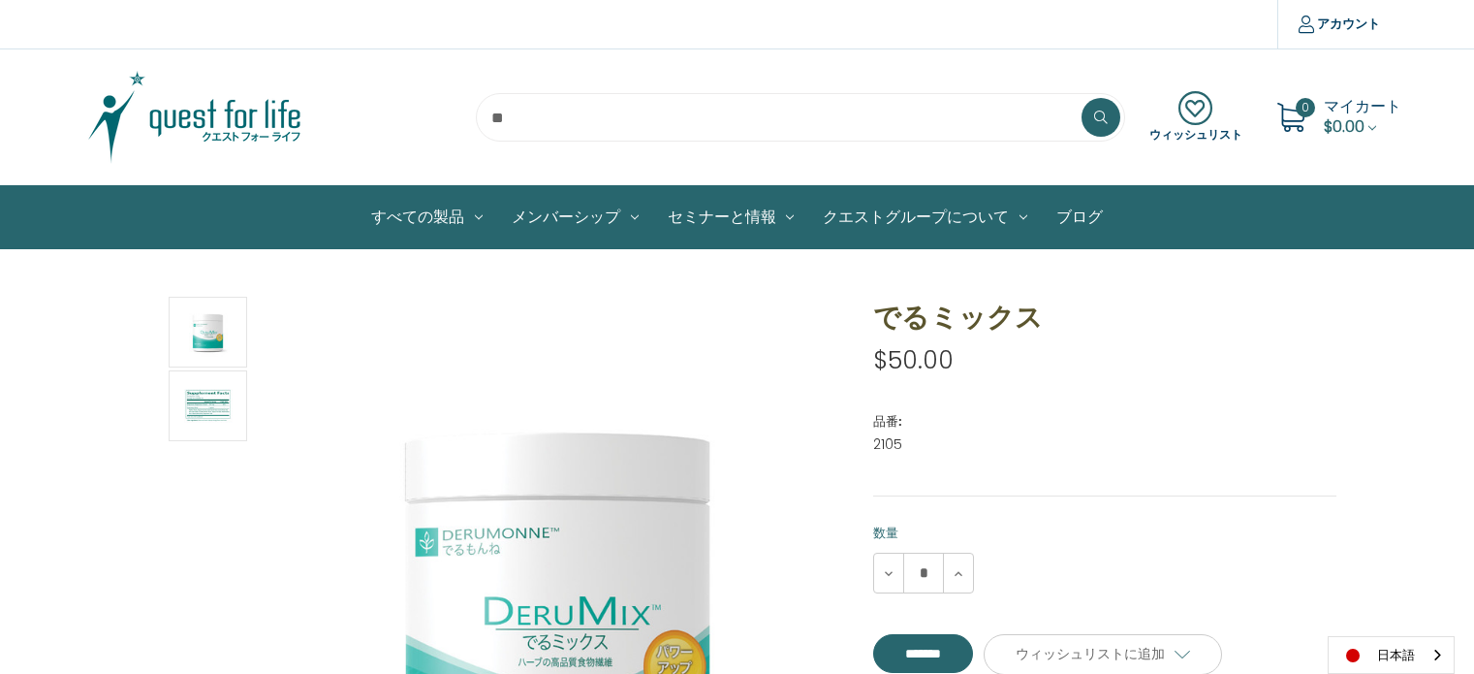  Describe the element at coordinates (1344, 126) in the screenshot. I see `span: $0.00` at that location.